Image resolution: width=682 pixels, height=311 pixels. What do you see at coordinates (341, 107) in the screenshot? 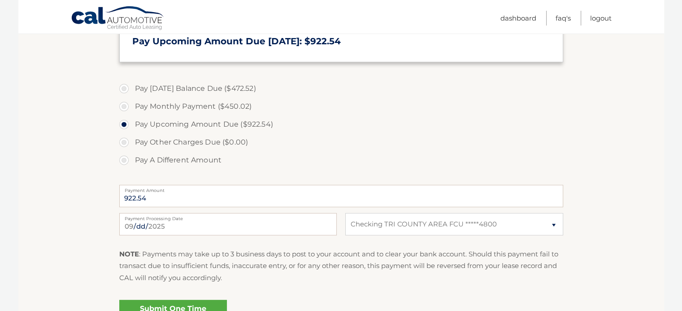
I see `label: Pay Monthly Payment ($450.02)` at bounding box center [341, 107].